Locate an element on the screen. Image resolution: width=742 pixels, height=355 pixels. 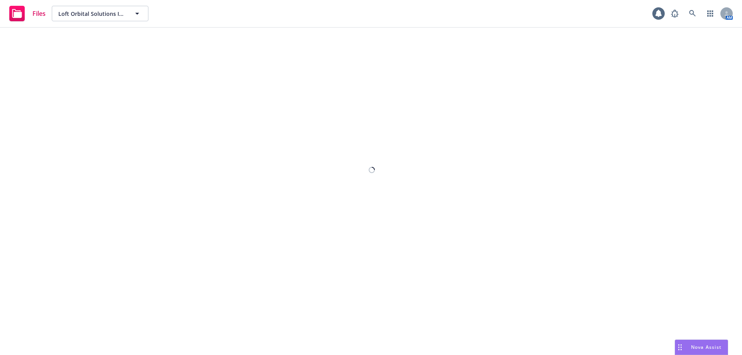
a: Files is located at coordinates (27, 14).